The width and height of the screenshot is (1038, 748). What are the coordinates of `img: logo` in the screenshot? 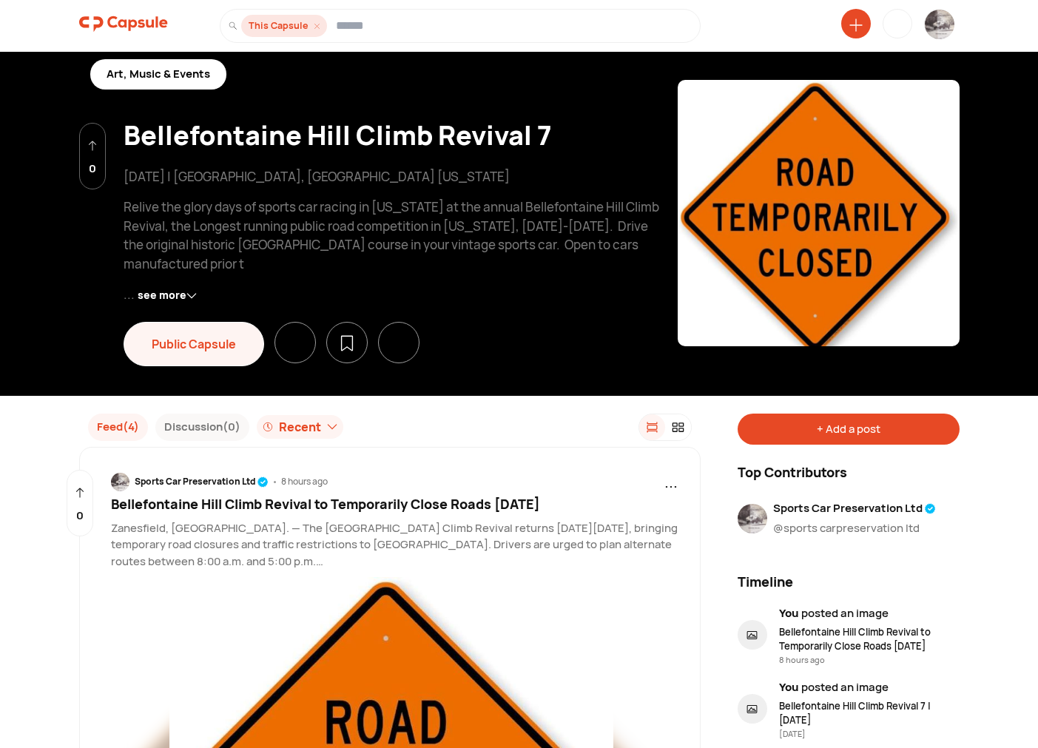 It's located at (124, 24).